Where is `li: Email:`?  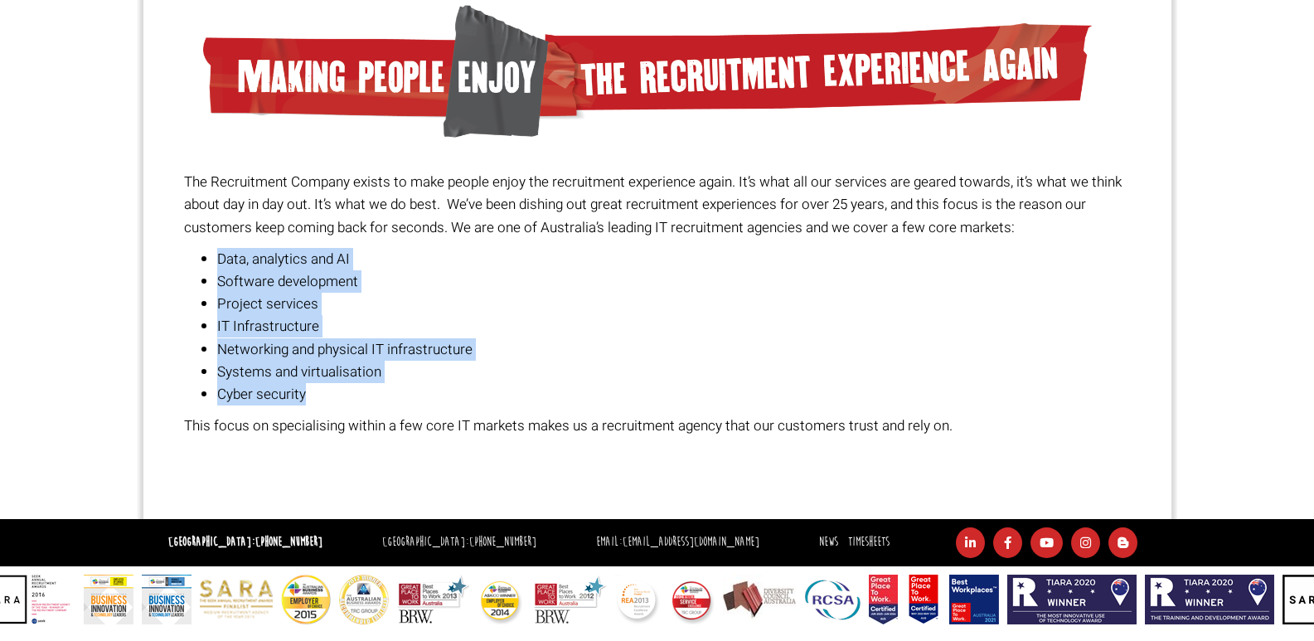
li: Email: is located at coordinates (677, 542).